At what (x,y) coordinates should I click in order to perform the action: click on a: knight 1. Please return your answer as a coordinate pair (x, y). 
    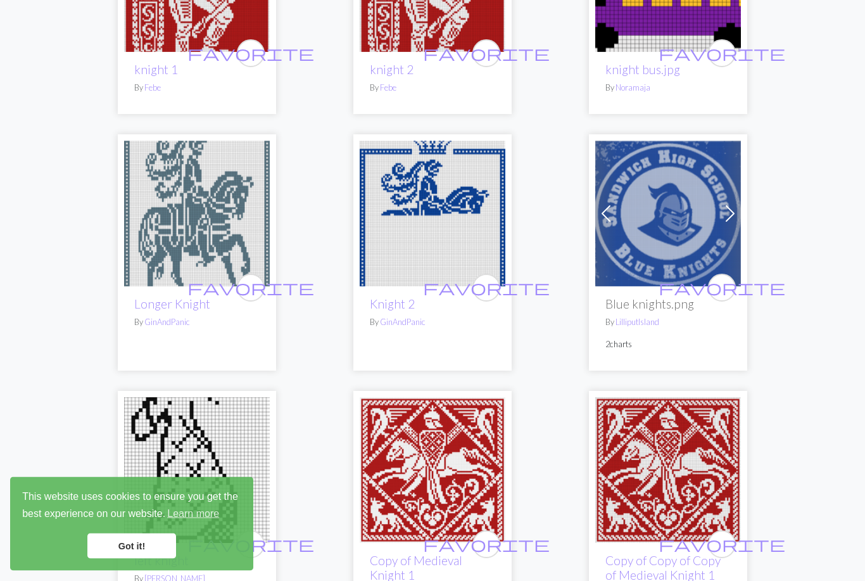
    Looking at the image, I should click on (156, 70).